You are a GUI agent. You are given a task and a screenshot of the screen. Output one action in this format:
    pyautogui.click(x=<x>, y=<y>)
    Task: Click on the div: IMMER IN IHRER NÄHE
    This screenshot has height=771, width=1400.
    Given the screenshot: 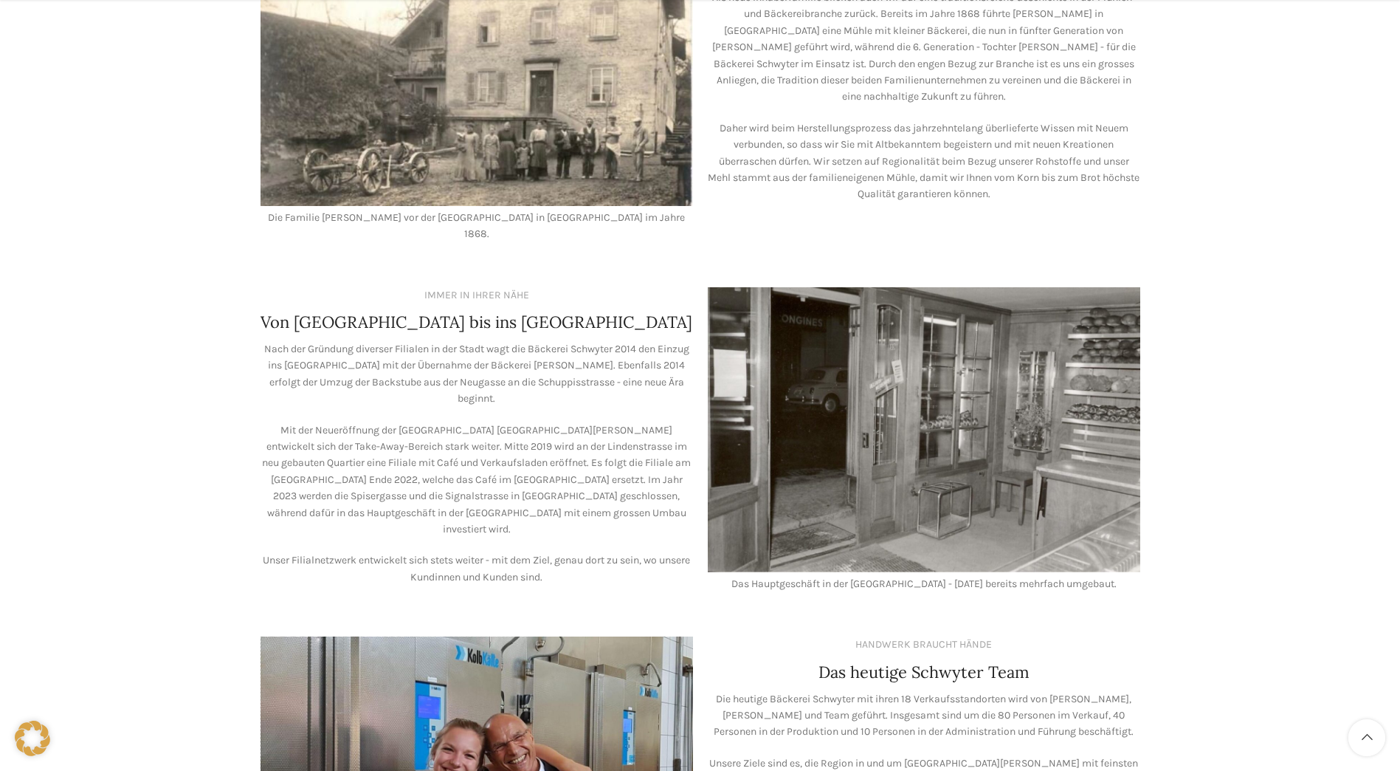 What is the action you would take?
    pyautogui.click(x=477, y=295)
    